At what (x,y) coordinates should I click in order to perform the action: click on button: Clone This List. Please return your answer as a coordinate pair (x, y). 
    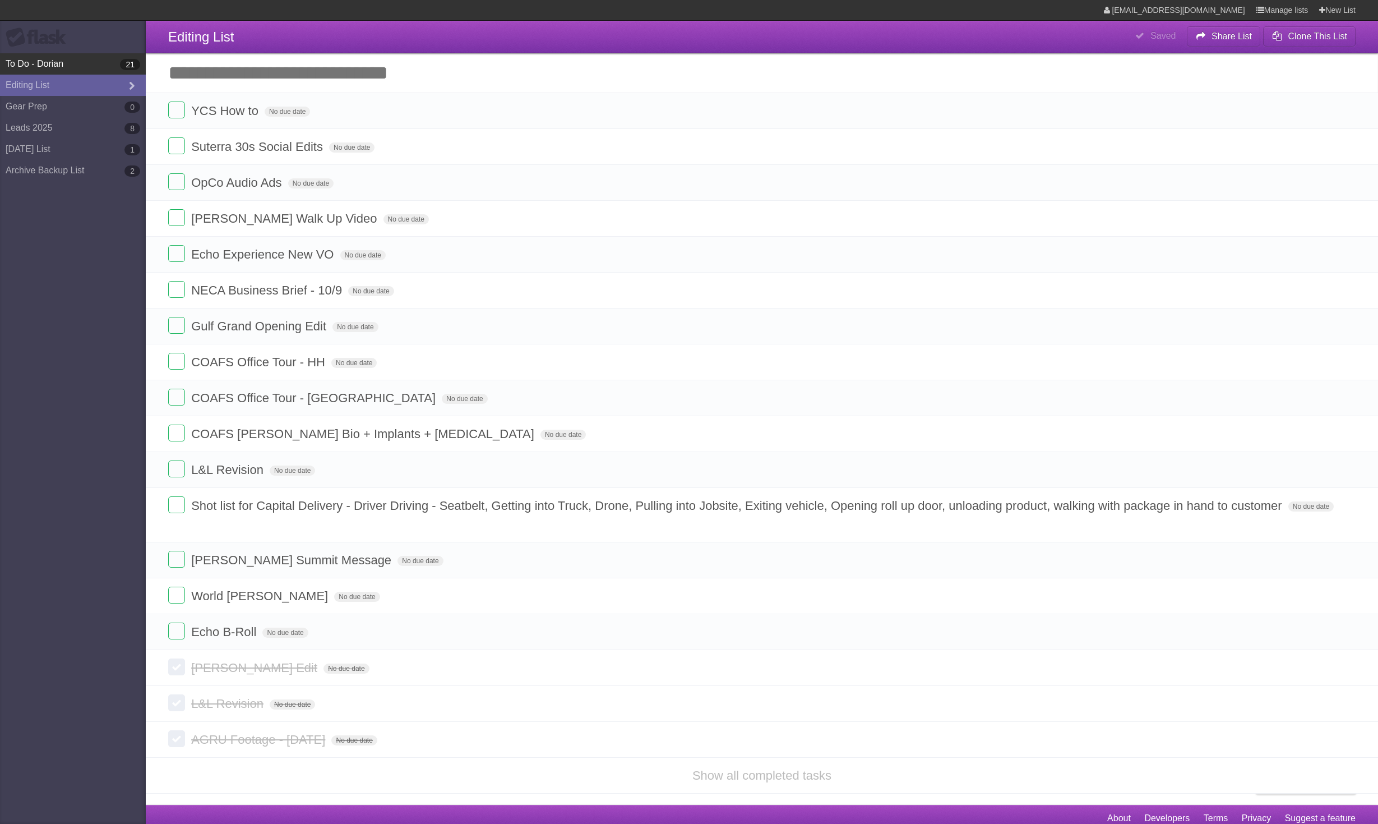
    Looking at the image, I should click on (1309, 36).